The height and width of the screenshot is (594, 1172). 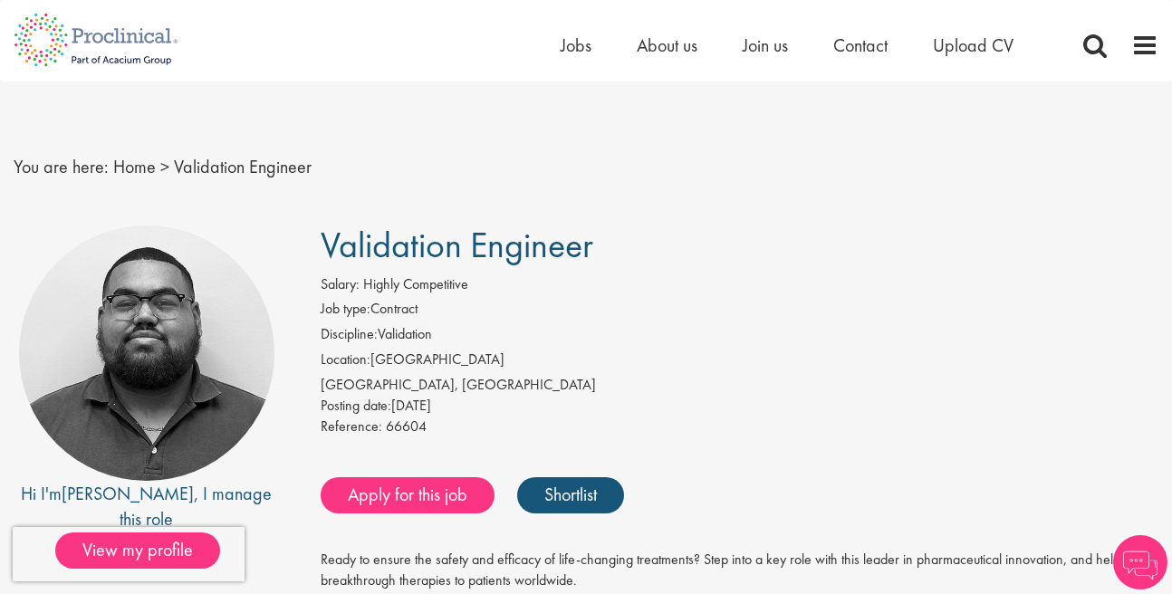 What do you see at coordinates (147, 353) in the screenshot?
I see `img: imeage of recruiter Ashley Bennett` at bounding box center [147, 353].